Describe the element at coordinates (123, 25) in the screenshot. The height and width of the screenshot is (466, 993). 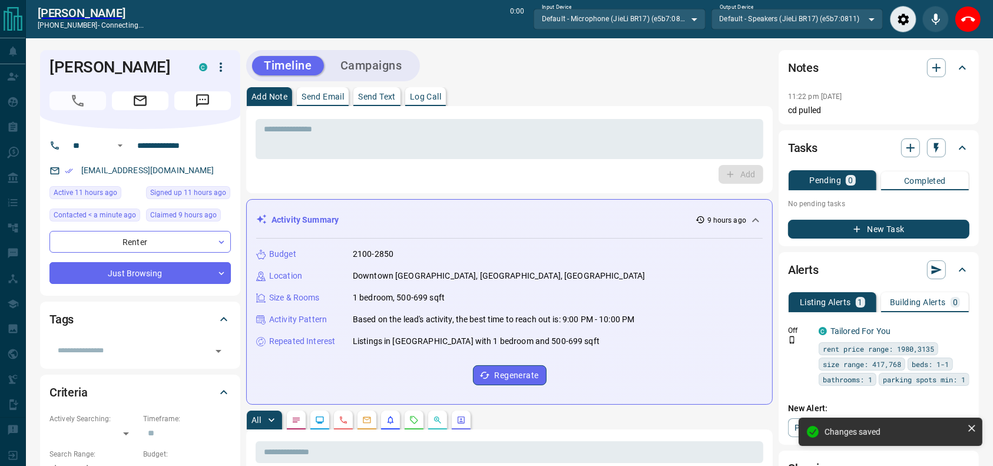
I see `span: connecting...` at that location.